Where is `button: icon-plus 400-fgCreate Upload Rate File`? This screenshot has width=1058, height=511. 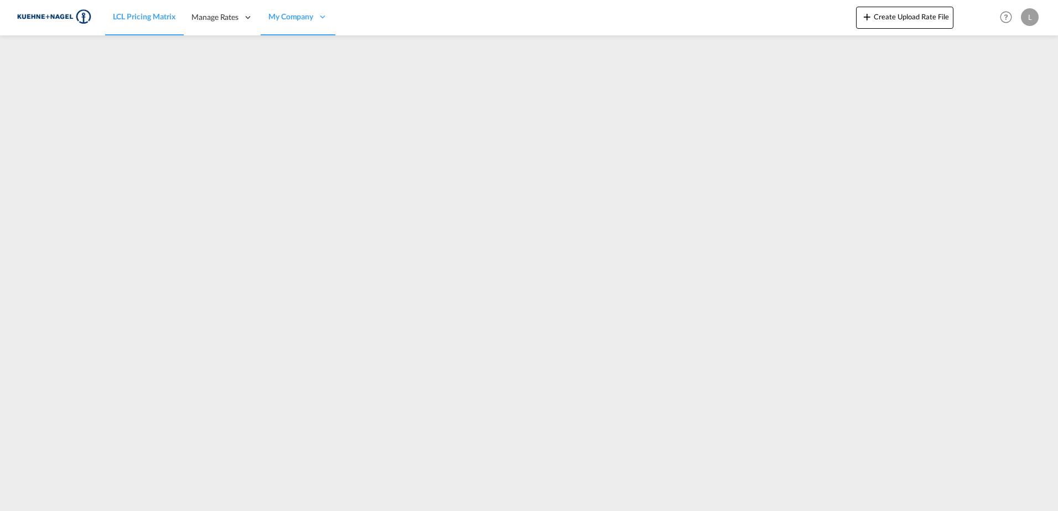
button: icon-plus 400-fgCreate Upload Rate File is located at coordinates (905, 18).